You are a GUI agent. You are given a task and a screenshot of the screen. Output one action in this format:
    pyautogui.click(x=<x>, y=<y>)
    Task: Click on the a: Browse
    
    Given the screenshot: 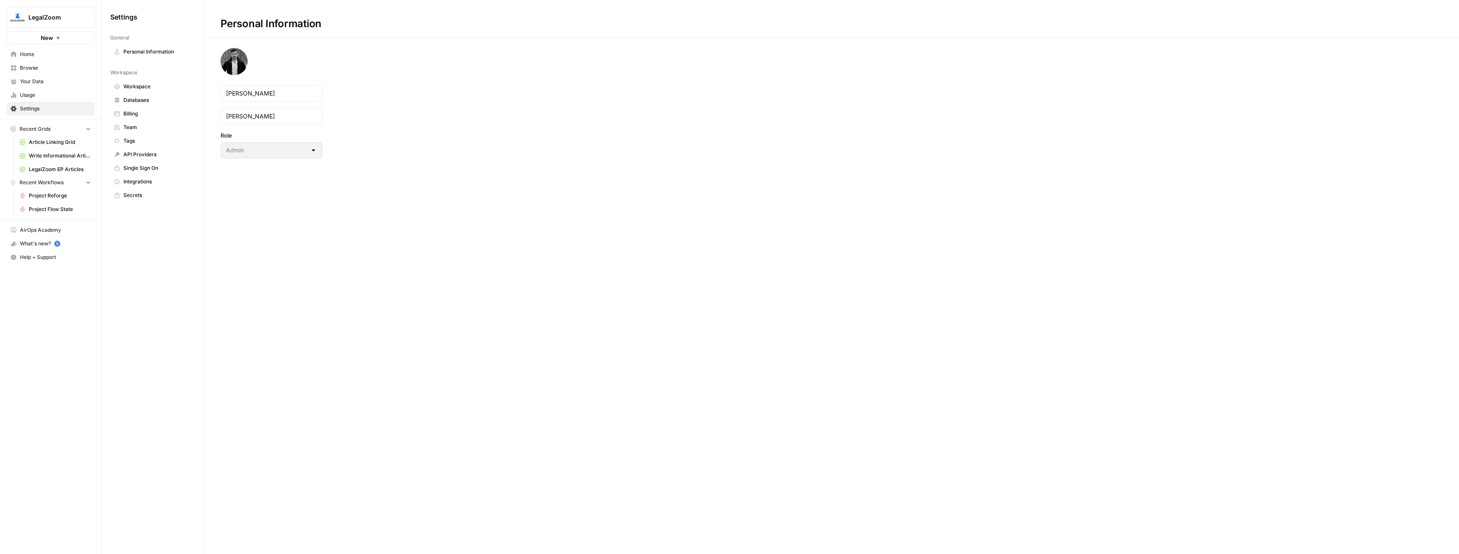 What is the action you would take?
    pyautogui.click(x=50, y=68)
    